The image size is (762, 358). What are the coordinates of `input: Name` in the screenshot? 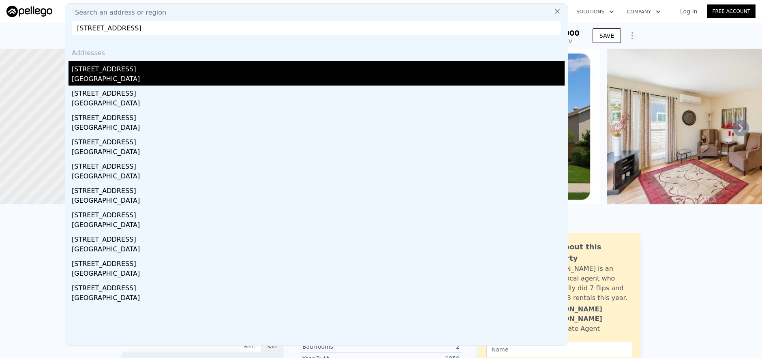 It's located at (559, 349).